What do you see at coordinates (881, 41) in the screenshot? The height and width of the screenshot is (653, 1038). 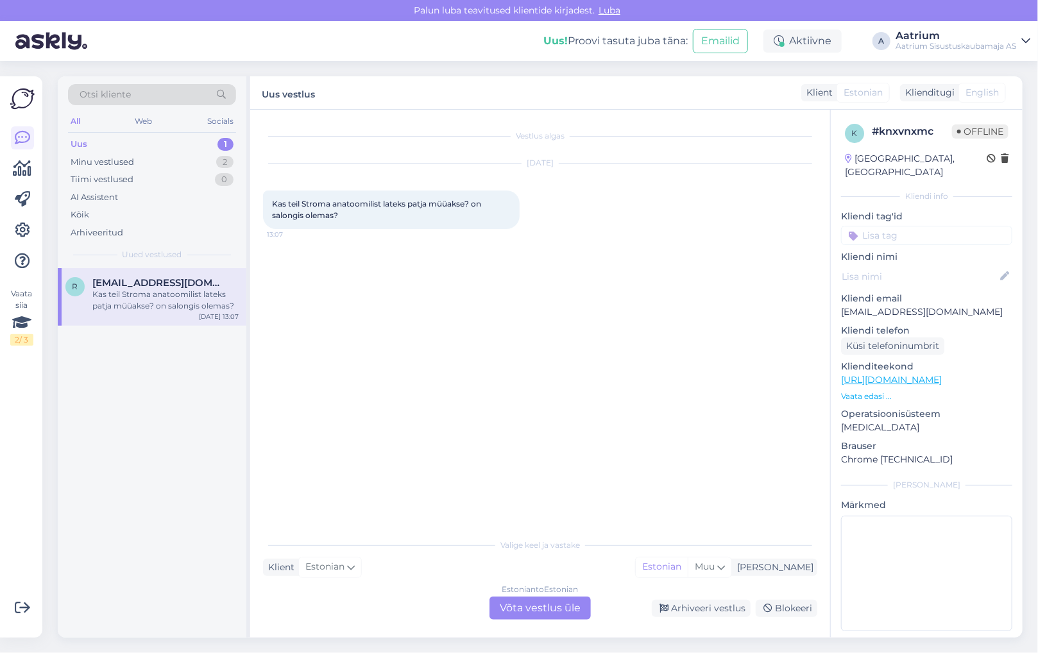 I see `div: A` at bounding box center [881, 41].